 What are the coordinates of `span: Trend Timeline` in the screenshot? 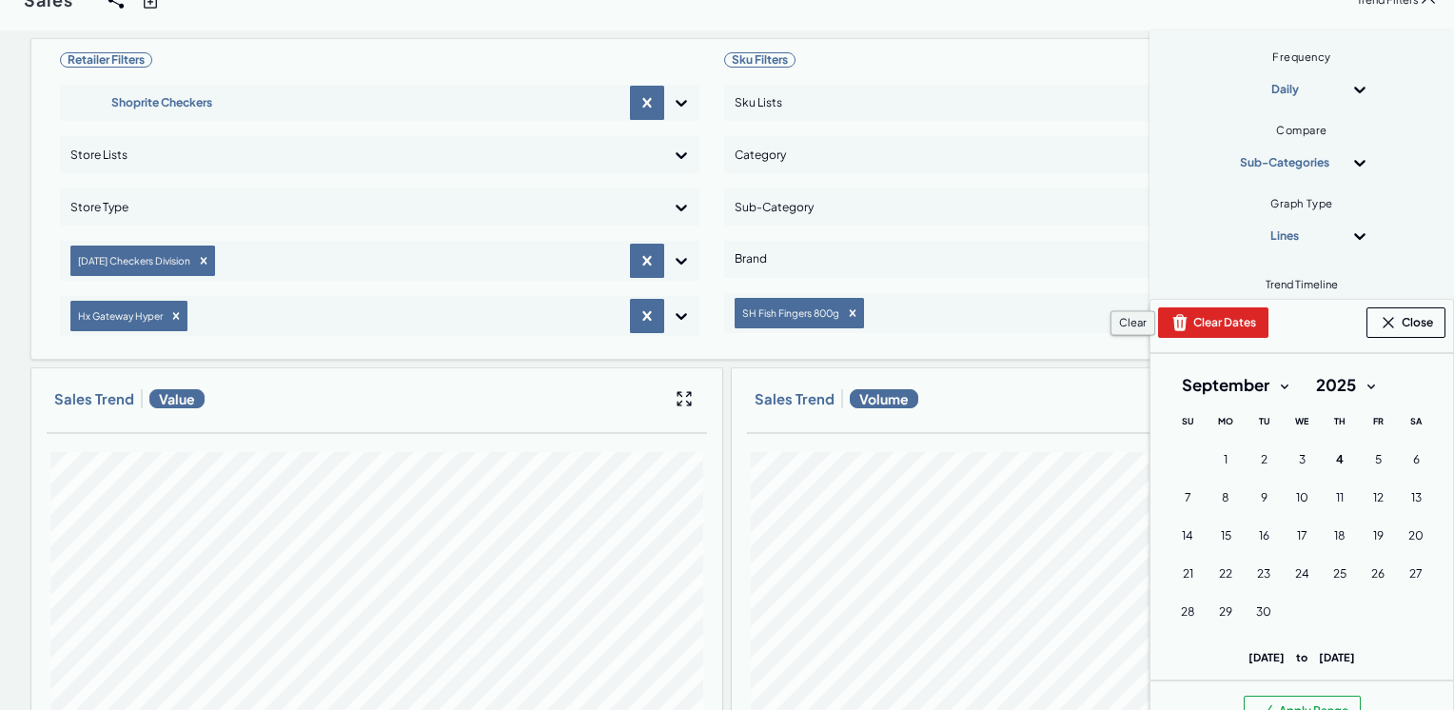 It's located at (1302, 284).